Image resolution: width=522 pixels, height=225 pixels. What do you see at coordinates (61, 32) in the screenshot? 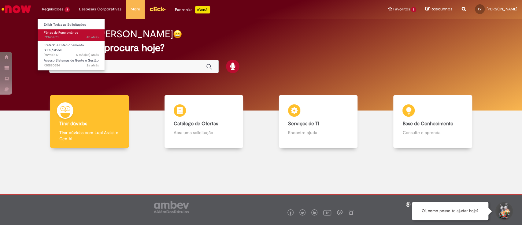
I see `span: Férias de Funcionários` at bounding box center [61, 32].